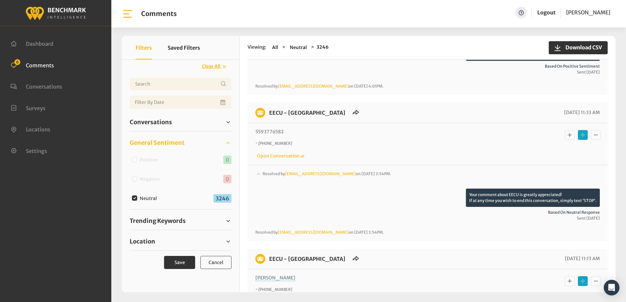 The image size is (626, 302). I want to click on a: Logout, so click(546, 12).